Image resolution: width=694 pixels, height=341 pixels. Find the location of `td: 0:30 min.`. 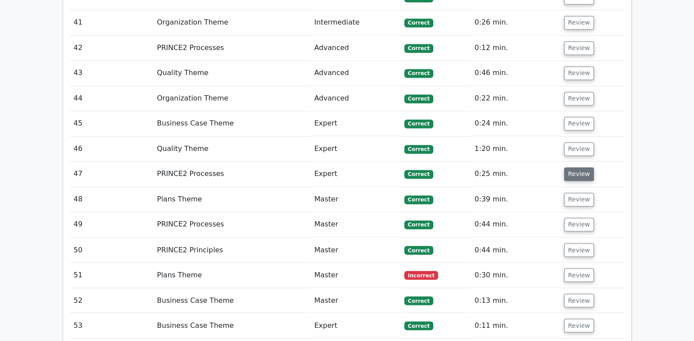

td: 0:30 min. is located at coordinates (516, 275).